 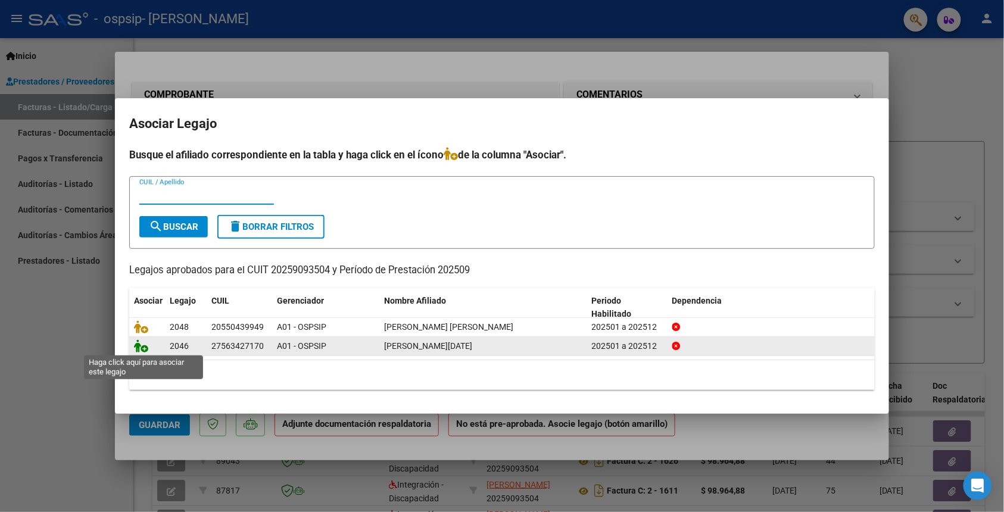 What do you see at coordinates (697, 301) in the screenshot?
I see `span: Dependencia` at bounding box center [697, 301].